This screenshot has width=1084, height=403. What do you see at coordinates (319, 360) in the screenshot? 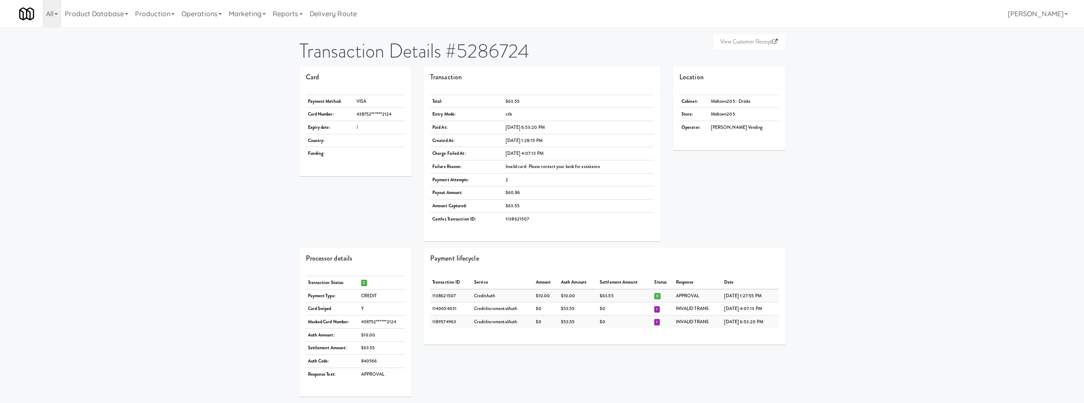
I see `strong: Auth Code:` at bounding box center [319, 360].